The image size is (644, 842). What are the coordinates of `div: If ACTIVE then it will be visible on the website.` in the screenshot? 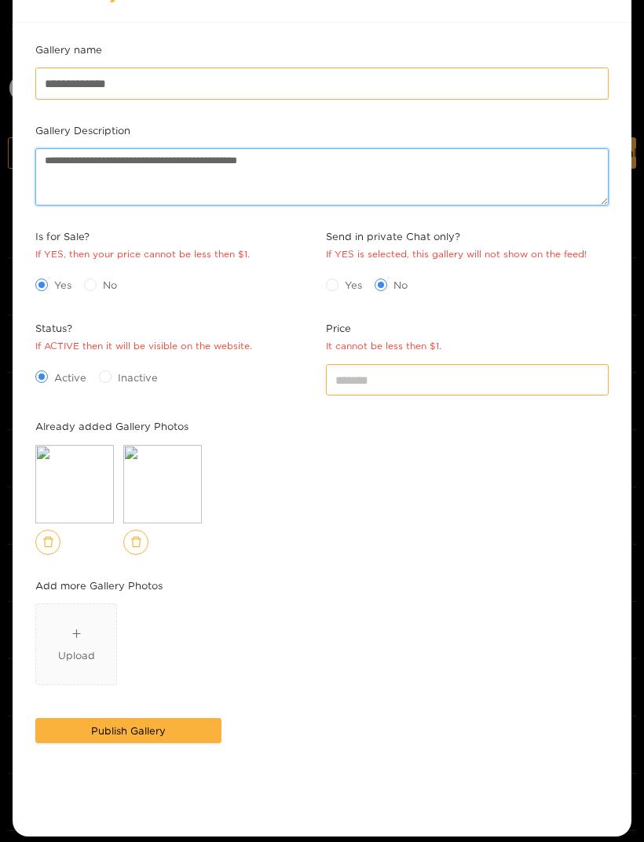 It's located at (144, 346).